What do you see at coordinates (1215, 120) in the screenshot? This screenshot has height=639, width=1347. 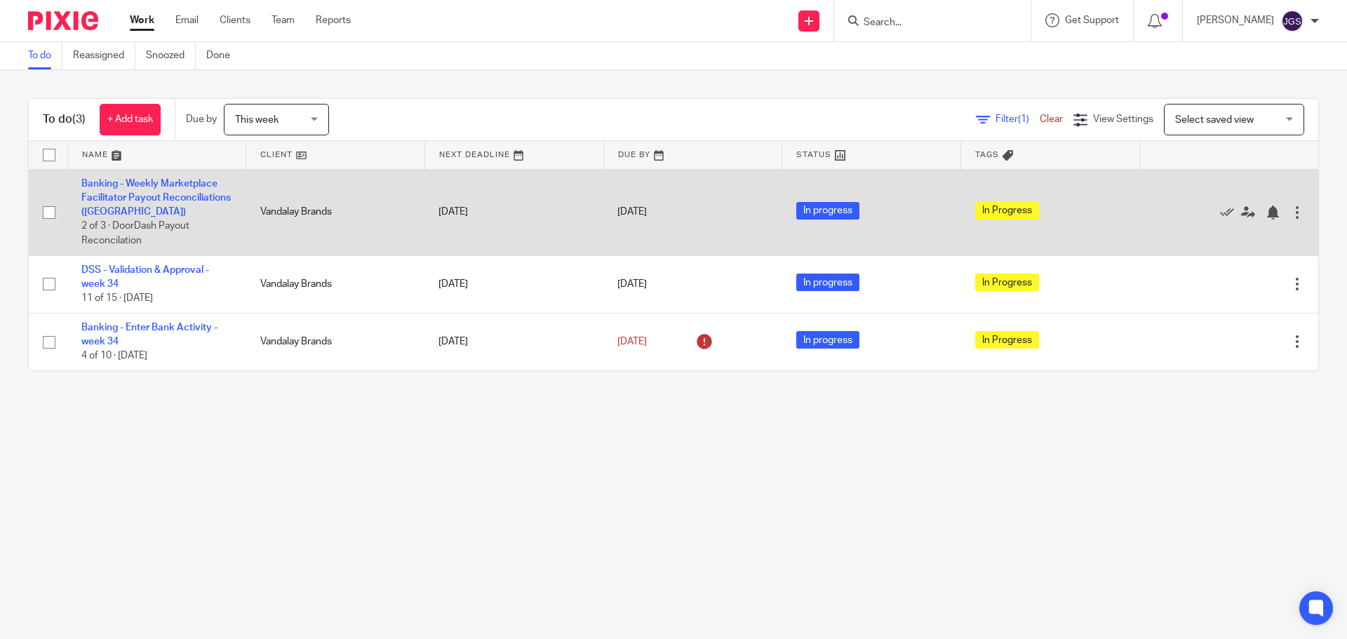 I see `span: Select saved view` at bounding box center [1215, 120].